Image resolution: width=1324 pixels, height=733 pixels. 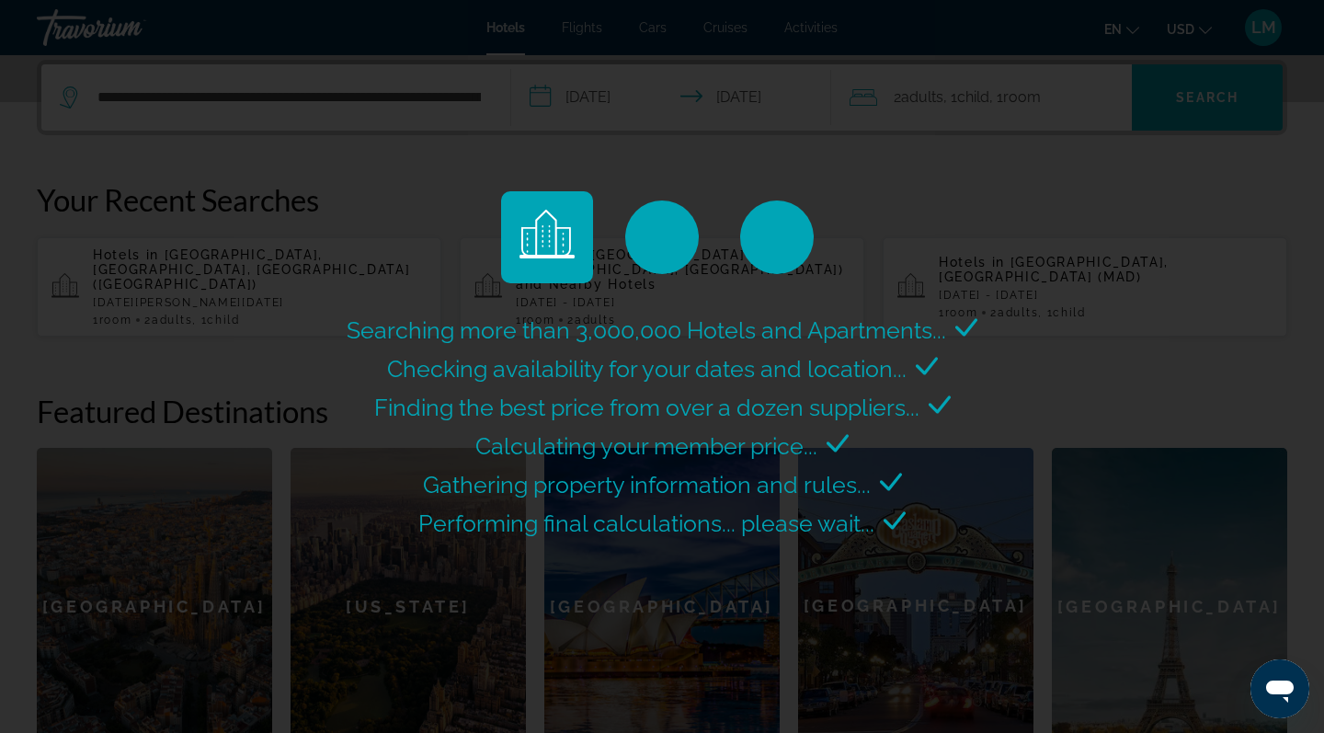 I want to click on span: Checking availability for your dates and location..., so click(x=646, y=369).